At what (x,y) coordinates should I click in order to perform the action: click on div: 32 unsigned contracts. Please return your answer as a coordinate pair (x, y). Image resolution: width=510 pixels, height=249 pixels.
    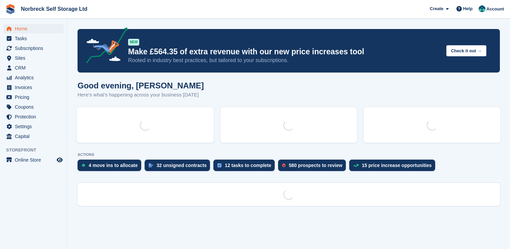
    Looking at the image, I should click on (182, 165).